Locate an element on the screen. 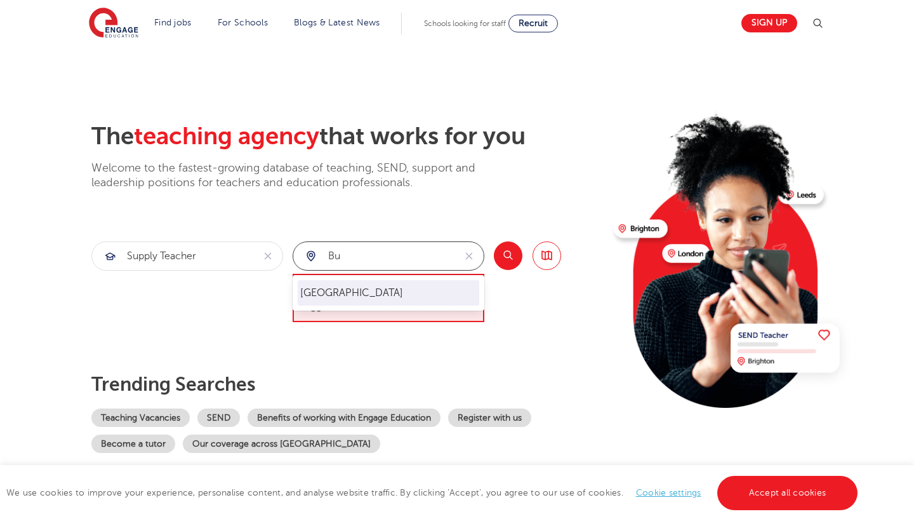 This screenshot has height=521, width=914. a: Accept all cookies is located at coordinates (788, 493).